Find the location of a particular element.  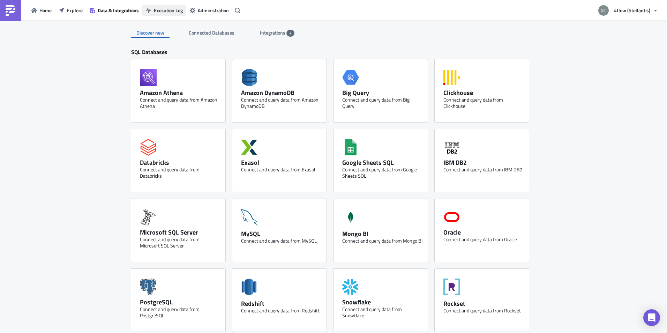

span: Explore is located at coordinates (75, 10).